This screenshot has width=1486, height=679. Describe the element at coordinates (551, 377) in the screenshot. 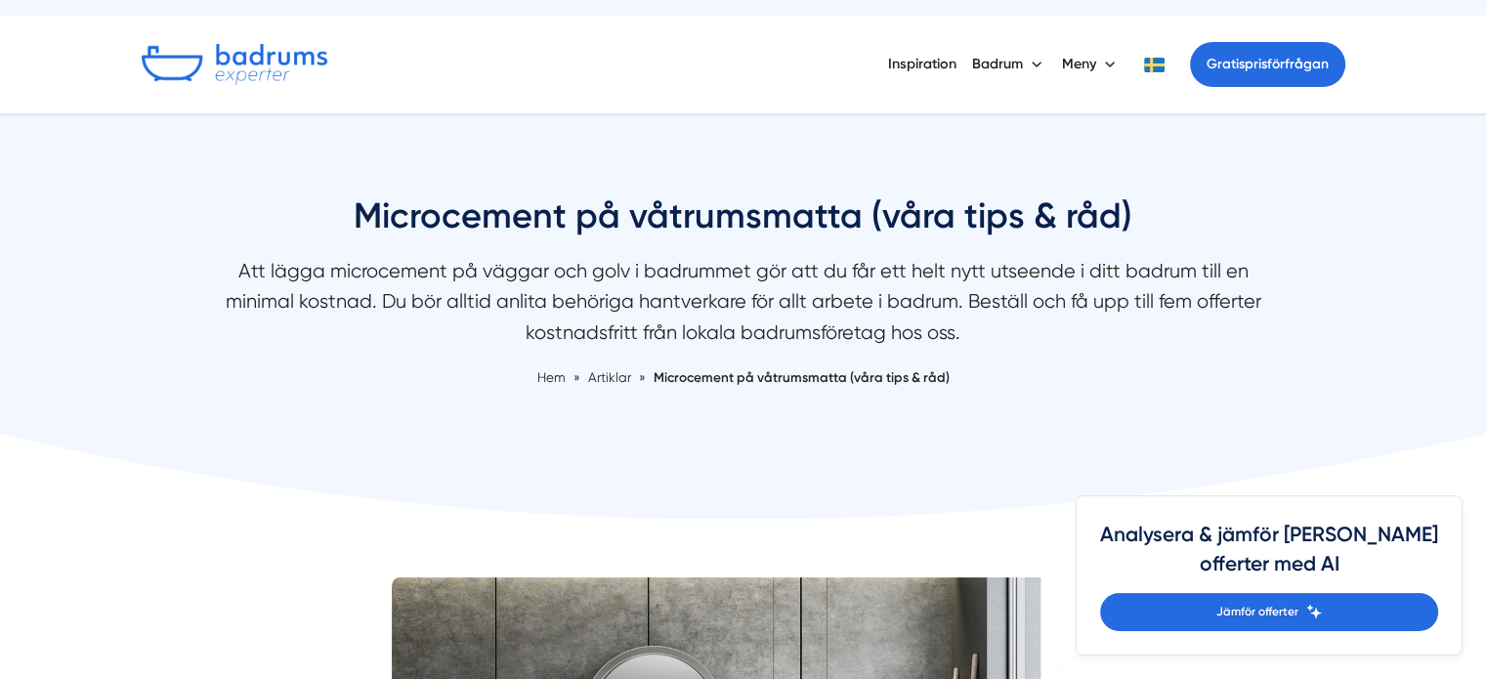

I see `a: Hem` at that location.